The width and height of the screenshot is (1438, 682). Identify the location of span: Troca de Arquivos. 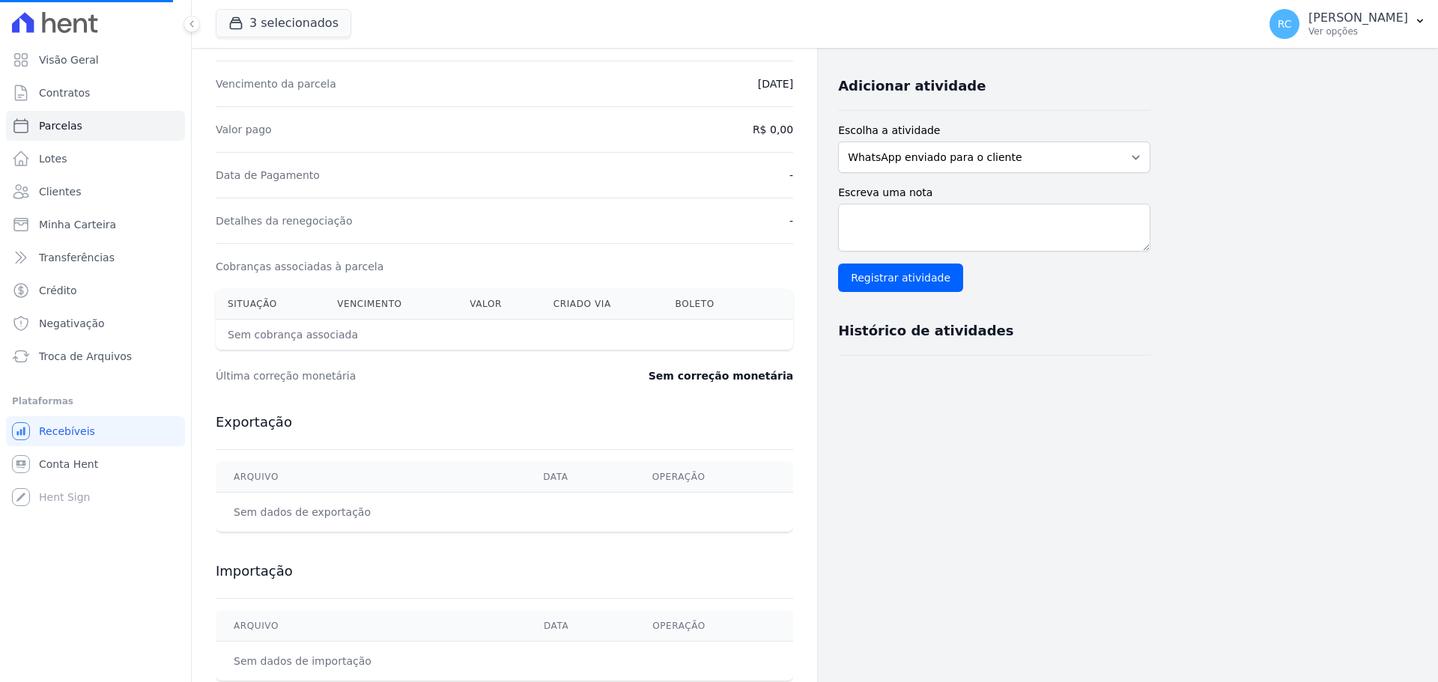
(85, 357).